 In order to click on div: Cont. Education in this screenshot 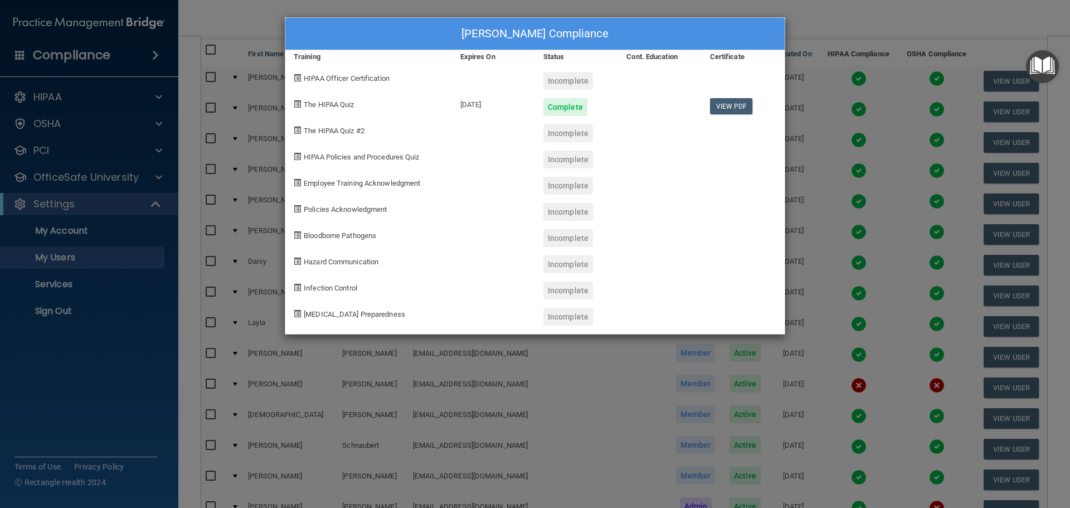, I will do `click(659, 57)`.